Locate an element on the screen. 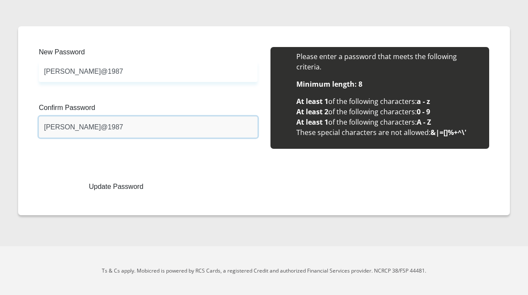 The image size is (528, 295). input: Confirm Password is located at coordinates (148, 127).